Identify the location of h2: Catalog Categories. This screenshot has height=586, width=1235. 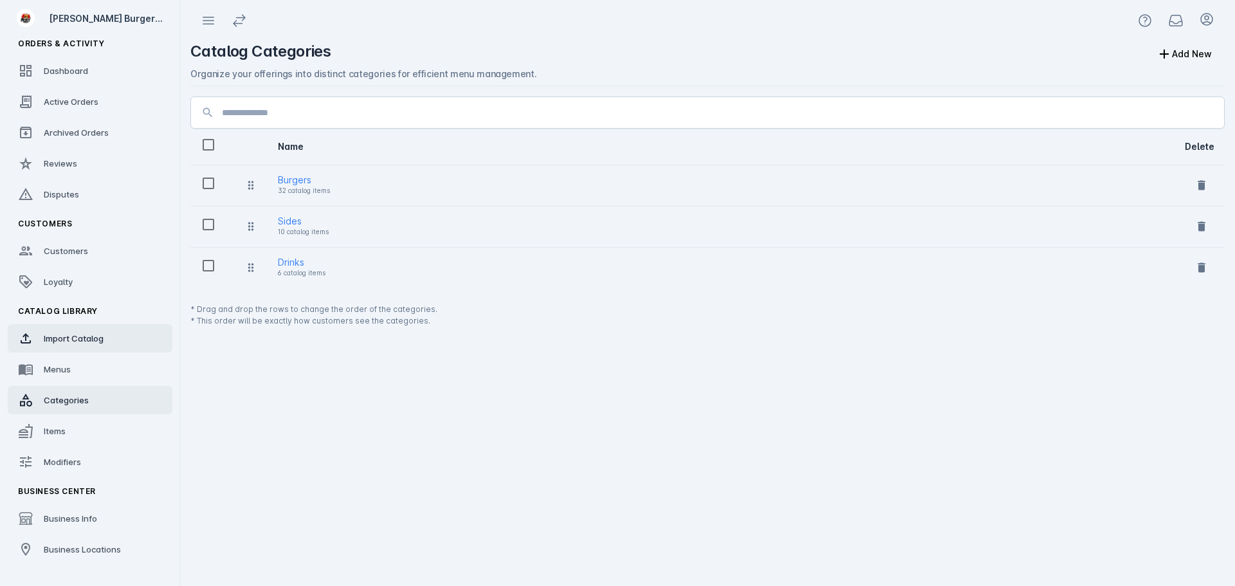
(260, 54).